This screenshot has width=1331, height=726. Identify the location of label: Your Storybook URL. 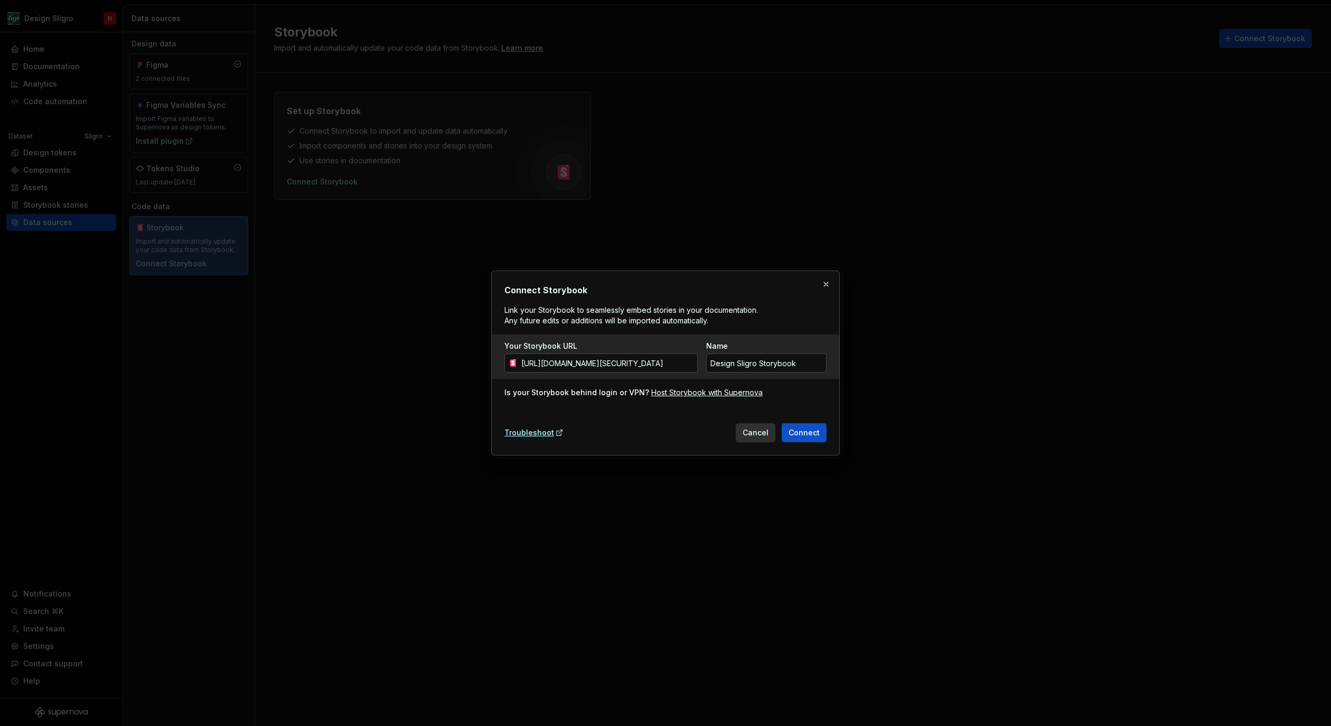
(541, 346).